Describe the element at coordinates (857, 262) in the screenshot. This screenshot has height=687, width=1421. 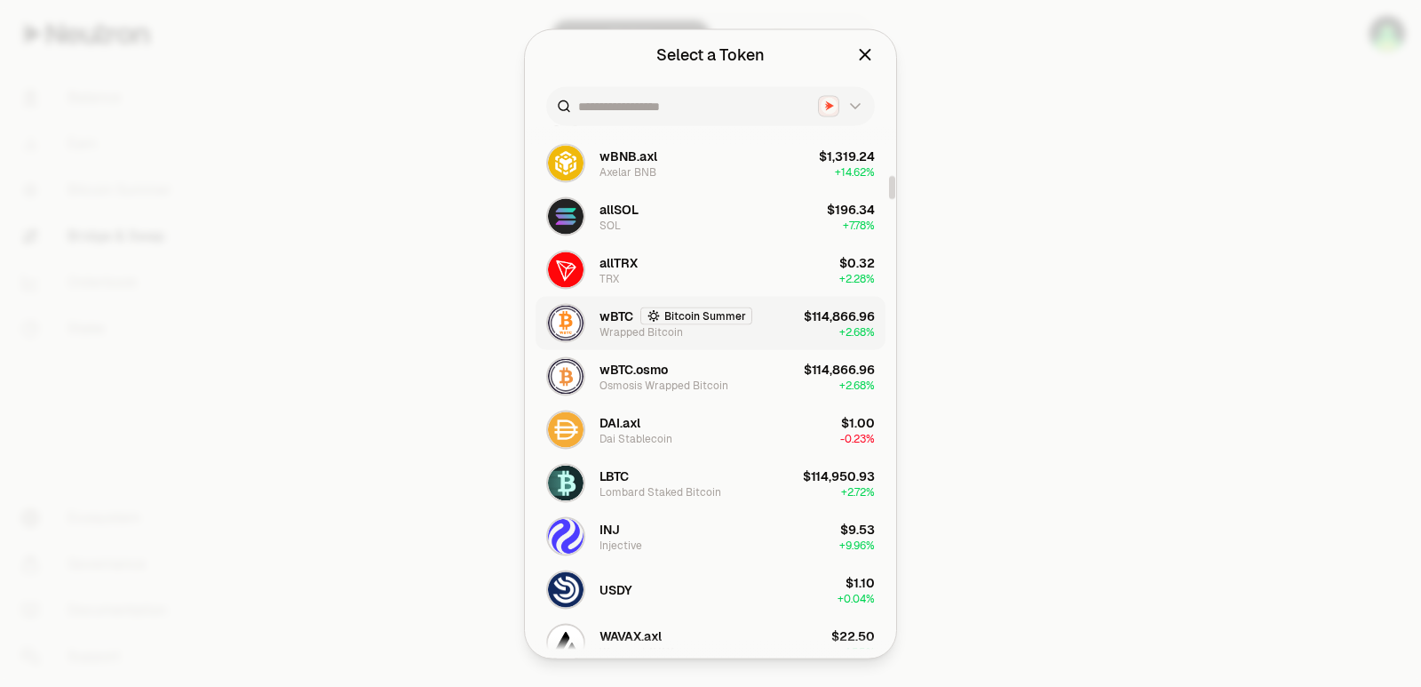
I see `div: $0.32` at that location.